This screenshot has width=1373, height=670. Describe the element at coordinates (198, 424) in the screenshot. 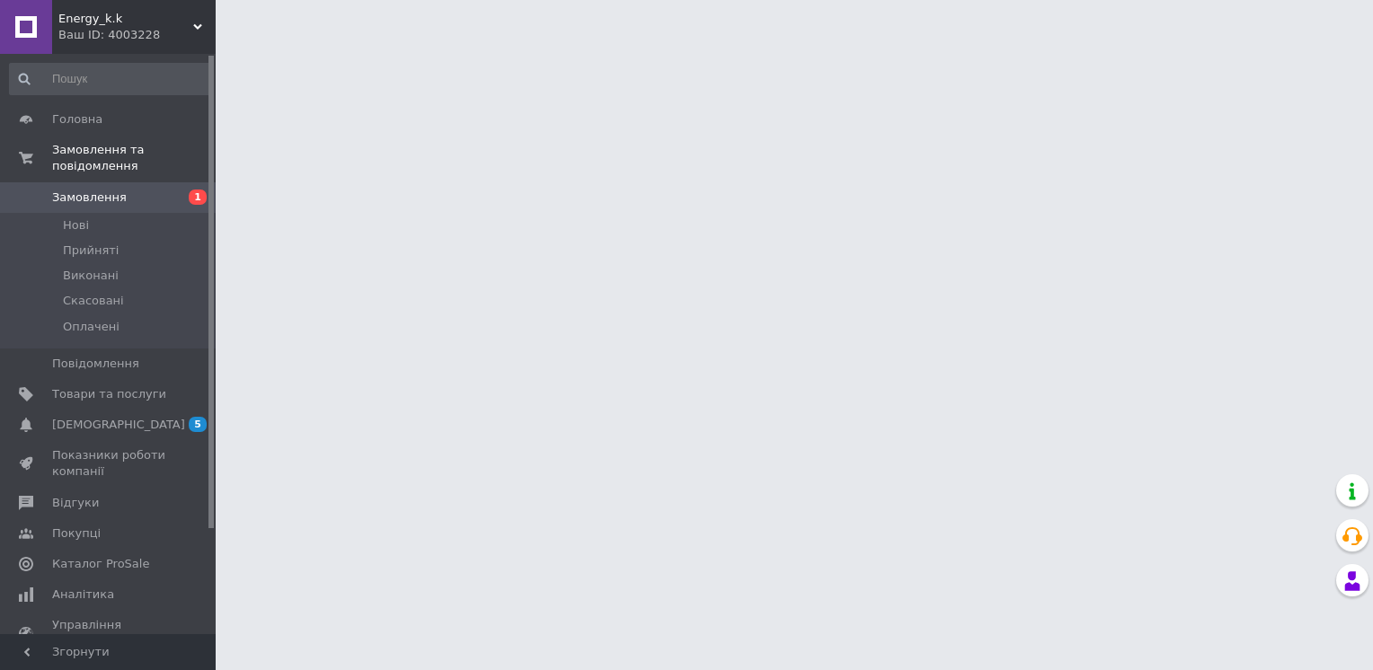

I see `span: 5` at that location.